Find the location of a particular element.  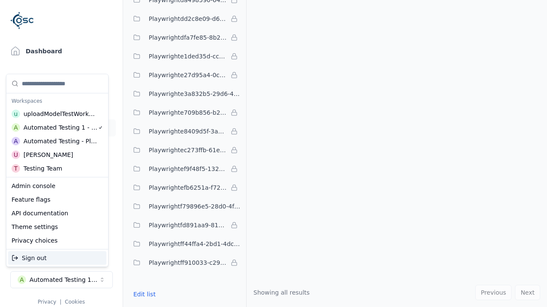

div: Theme settings is located at coordinates (57, 227).